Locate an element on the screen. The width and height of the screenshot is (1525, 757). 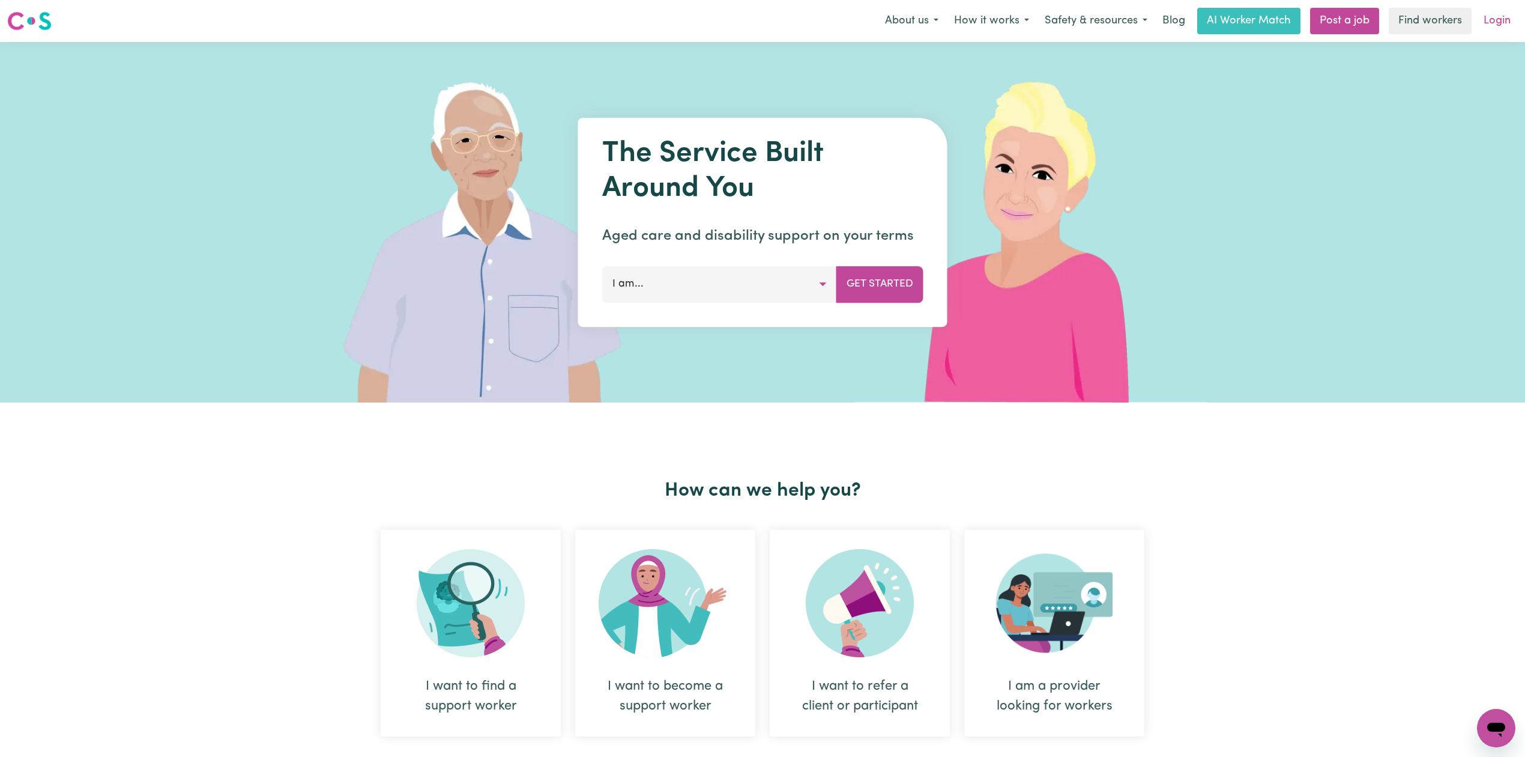
a: AI Worker Match is located at coordinates (1249, 21).